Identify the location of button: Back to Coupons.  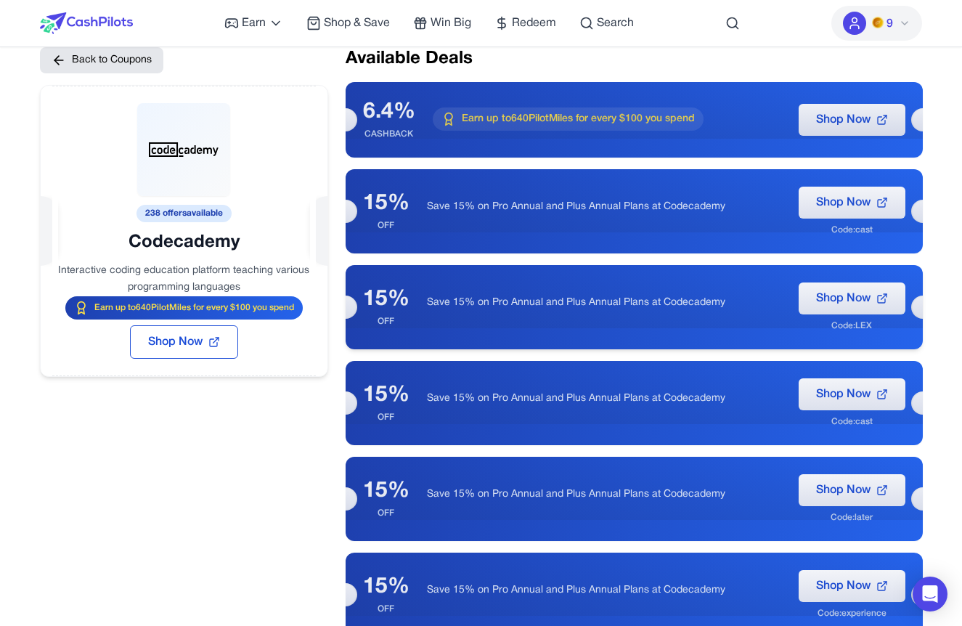
(102, 60).